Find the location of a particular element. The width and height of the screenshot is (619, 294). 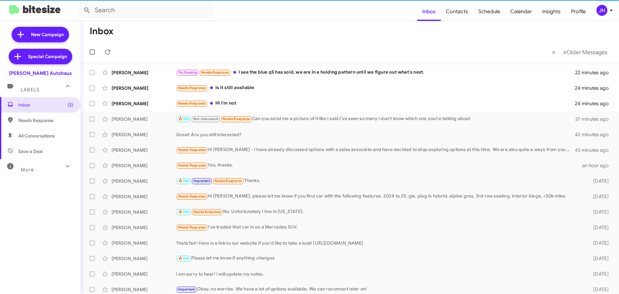

div: 22 minutes ago is located at coordinates (595, 73).